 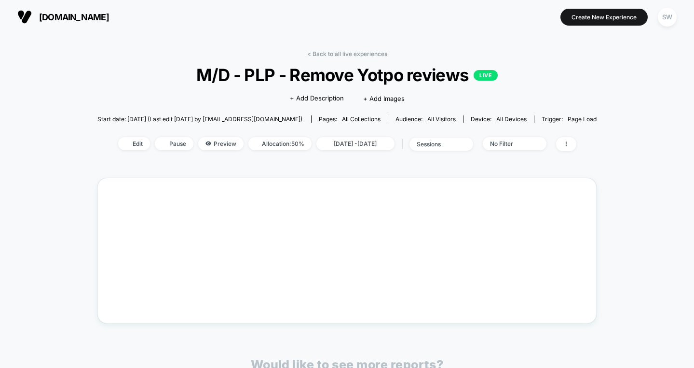 What do you see at coordinates (499, 119) in the screenshot?
I see `span: Device:` at bounding box center [499, 119].